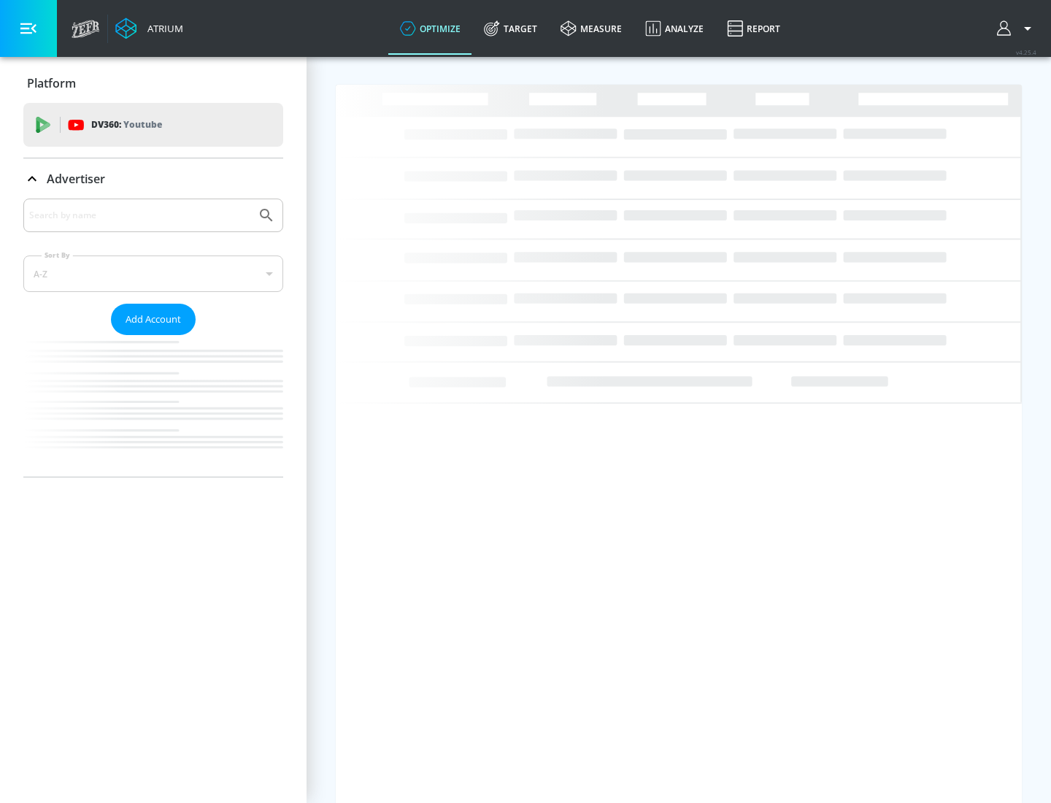 The height and width of the screenshot is (803, 1051). What do you see at coordinates (510, 28) in the screenshot?
I see `a: Target` at bounding box center [510, 28].